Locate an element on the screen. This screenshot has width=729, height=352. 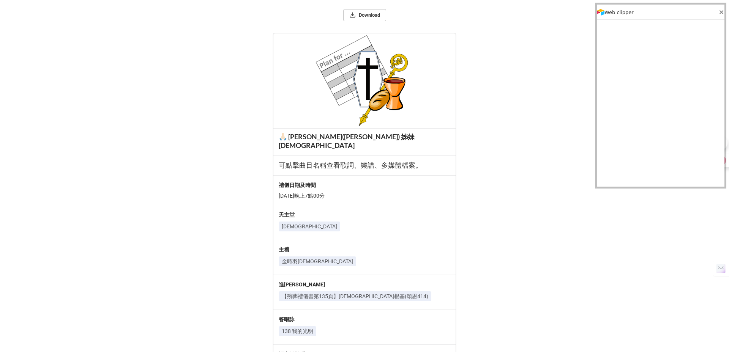
b: 主禮 is located at coordinates (284, 250).